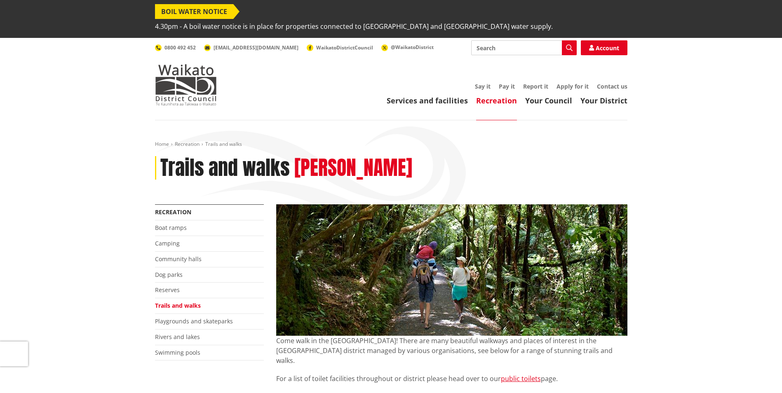  What do you see at coordinates (483, 86) in the screenshot?
I see `a: Say it` at bounding box center [483, 86].